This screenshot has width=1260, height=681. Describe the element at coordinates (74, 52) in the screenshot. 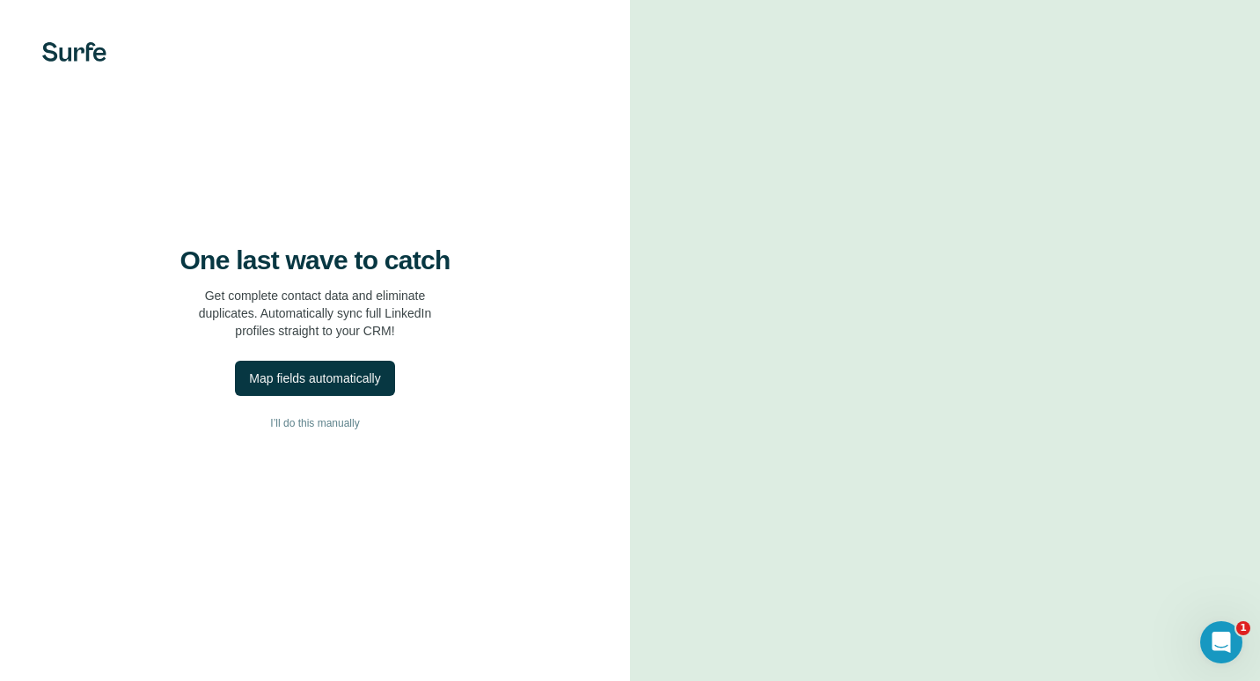

I see `img: Surfe's logo` at that location.